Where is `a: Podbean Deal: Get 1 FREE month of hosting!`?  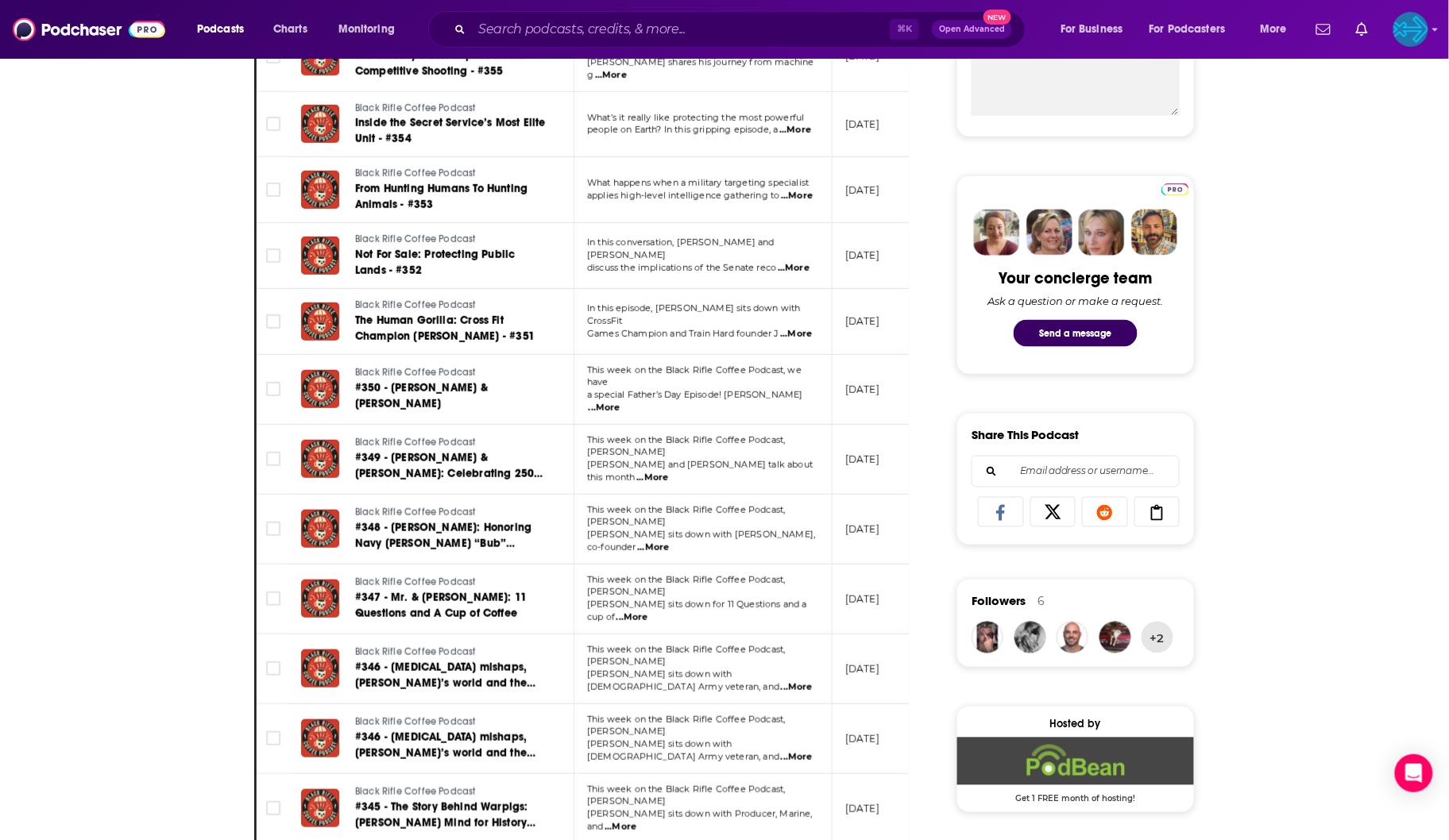
a: Podbean Deal: Get 1 FREE month of hosting! is located at coordinates (1075, 771).